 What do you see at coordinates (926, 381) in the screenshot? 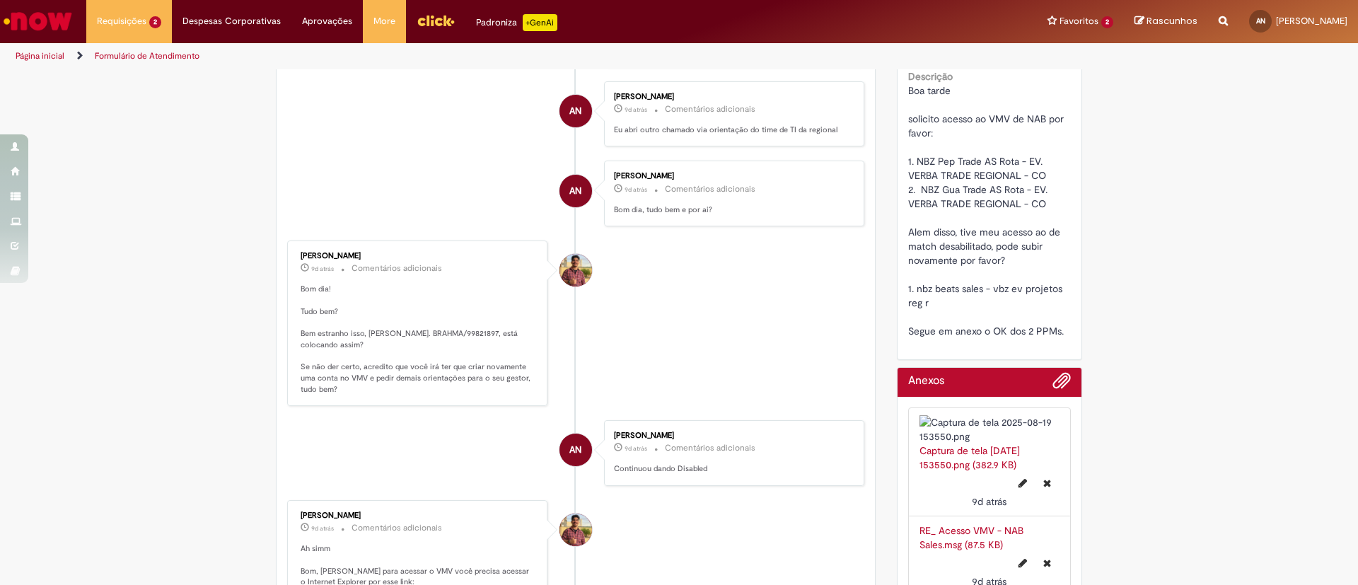
I see `h2: Anexos` at bounding box center [926, 381].